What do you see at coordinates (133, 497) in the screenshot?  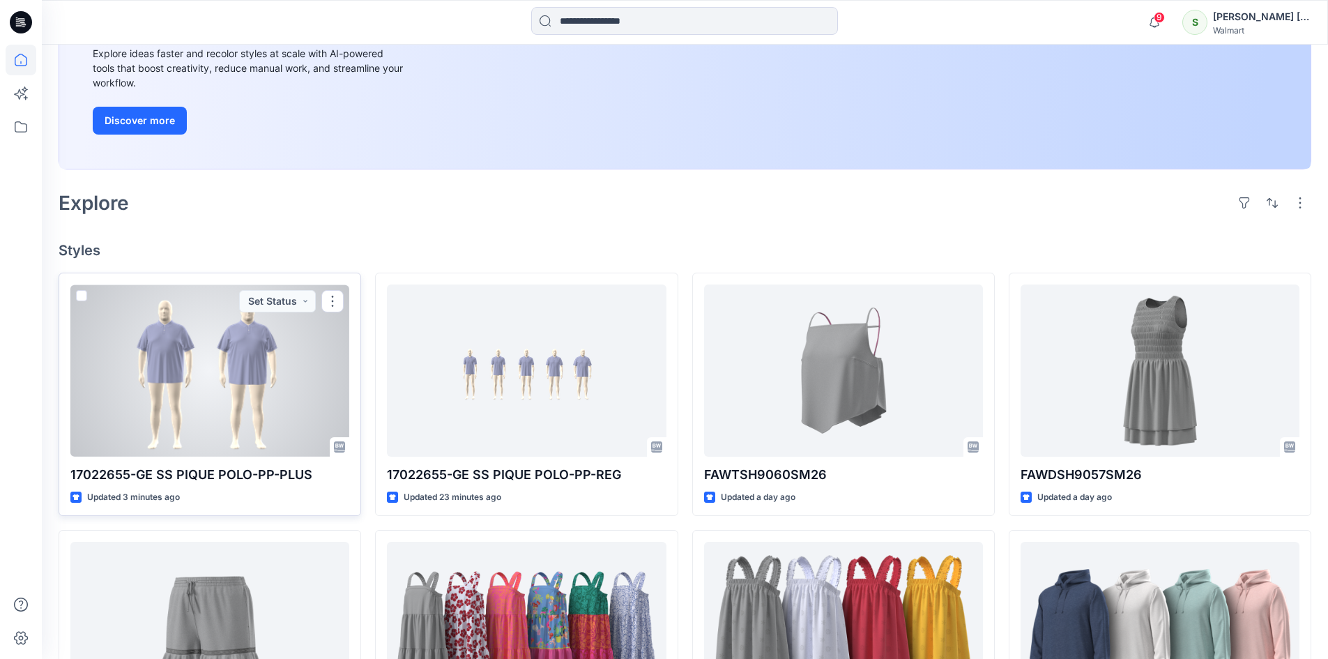 I see `p: Updated 3 minutes ago` at bounding box center [133, 497].